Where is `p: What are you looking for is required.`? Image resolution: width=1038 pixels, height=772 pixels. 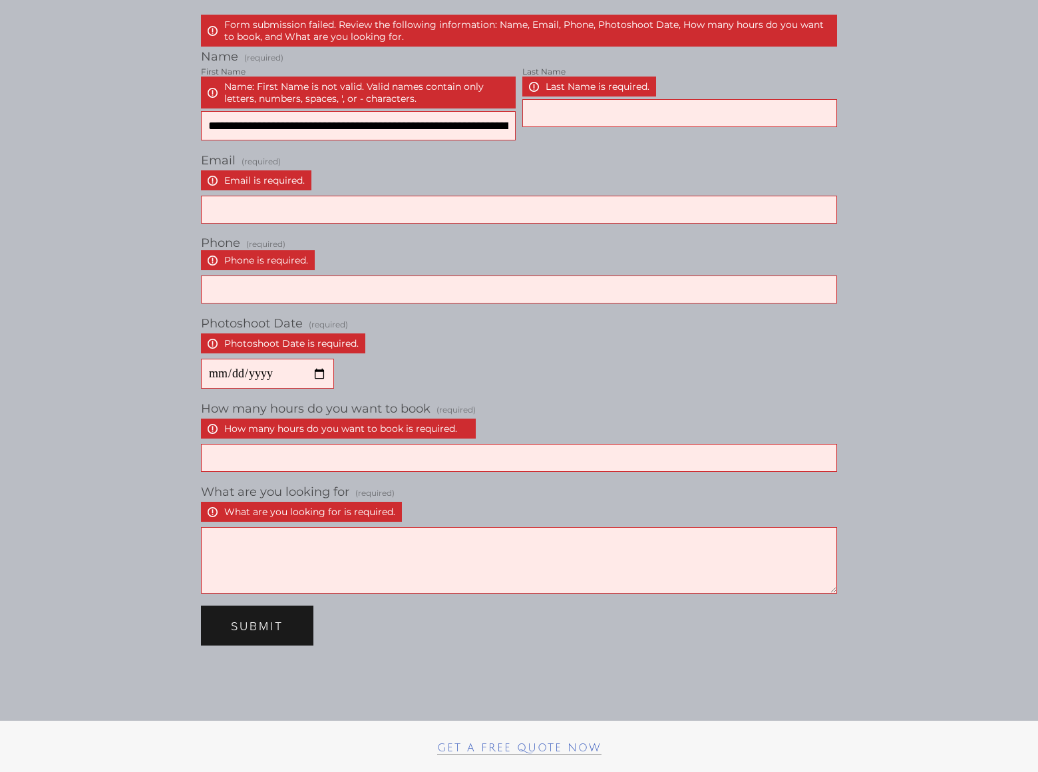
p: What are you looking for is required. is located at coordinates (301, 512).